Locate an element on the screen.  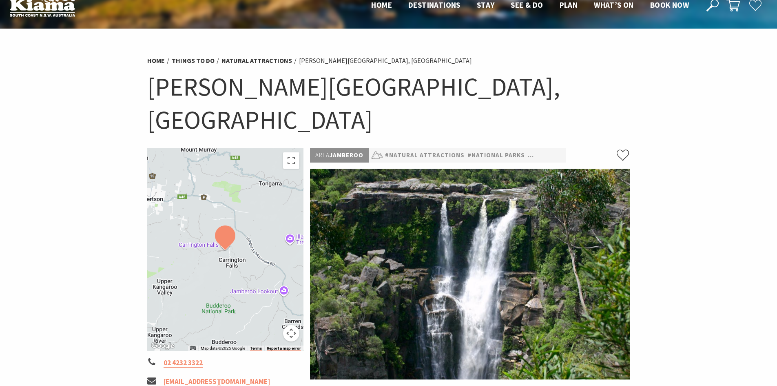
p: Jamberoo is located at coordinates (339, 155).